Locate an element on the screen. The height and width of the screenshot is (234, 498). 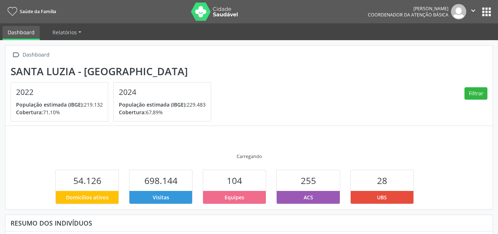
span: 255 is located at coordinates (308, 180).